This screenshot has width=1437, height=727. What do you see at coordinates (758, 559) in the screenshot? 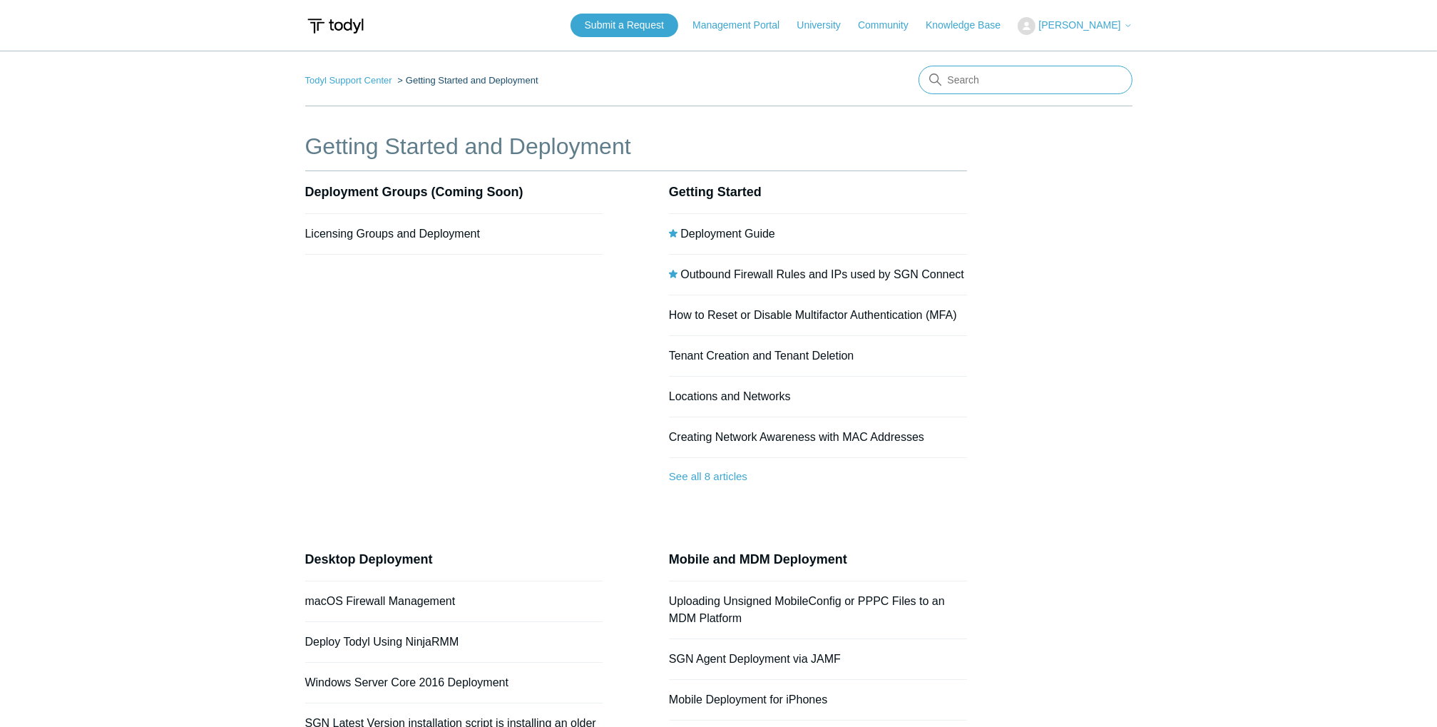
I see `a: Mobile and MDM Deployment` at bounding box center [758, 559].